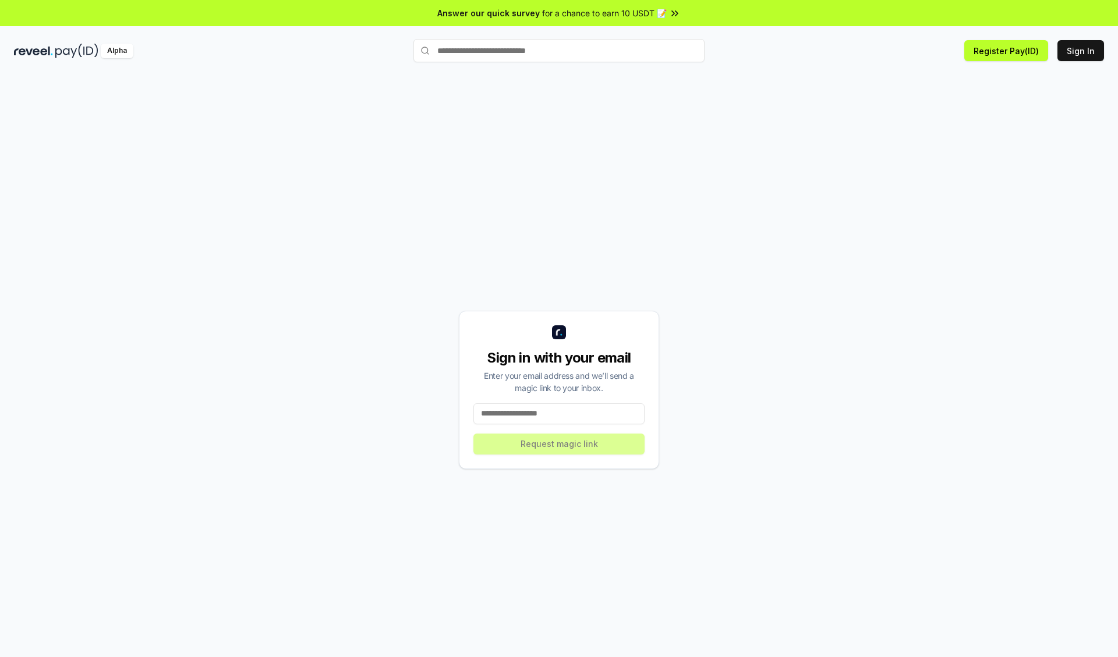  I want to click on img: pay_id, so click(77, 51).